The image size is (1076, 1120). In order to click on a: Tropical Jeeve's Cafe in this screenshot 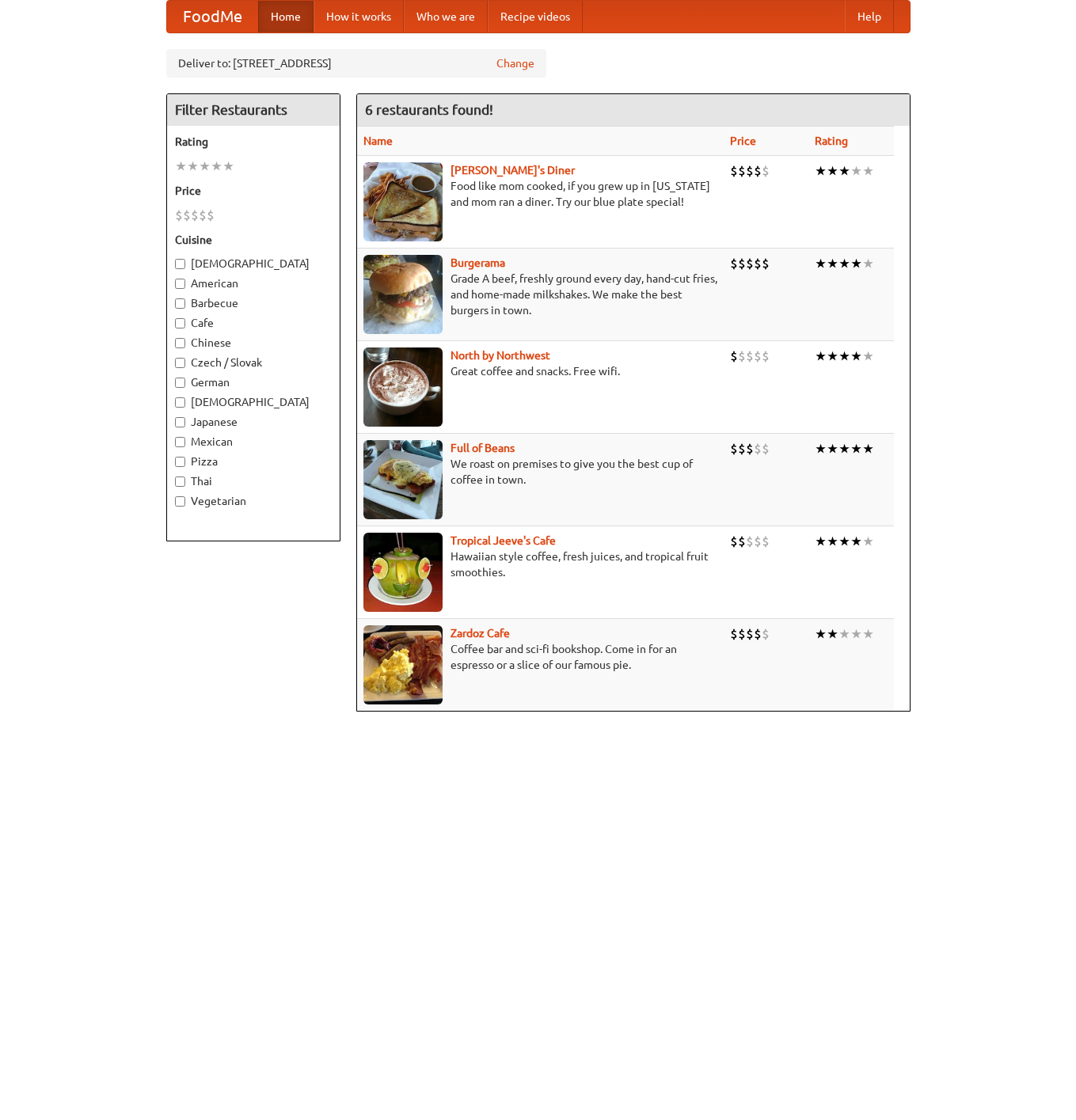, I will do `click(503, 541)`.